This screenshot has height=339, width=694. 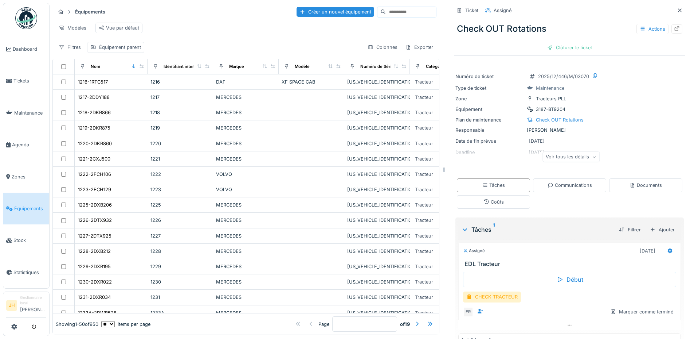 What do you see at coordinates (335, 12) in the screenshot?
I see `div: Créer un nouvel équipement` at bounding box center [335, 12].